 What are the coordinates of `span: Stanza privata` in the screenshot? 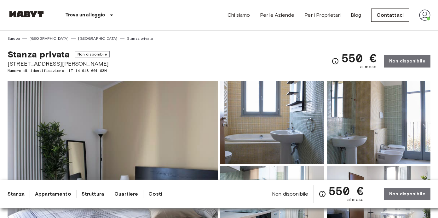 It's located at (38, 54).